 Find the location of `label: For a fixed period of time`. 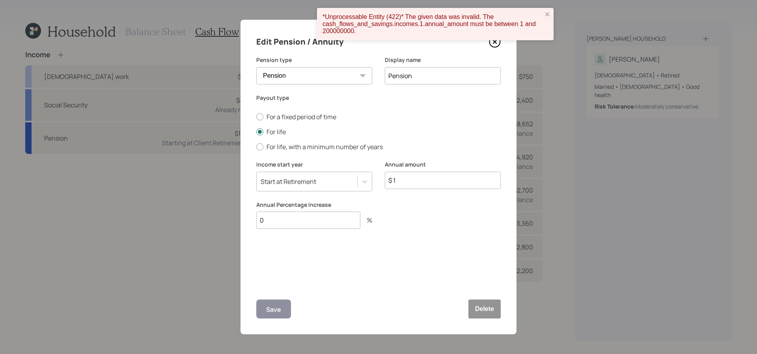

label: For a fixed period of time is located at coordinates (379, 117).